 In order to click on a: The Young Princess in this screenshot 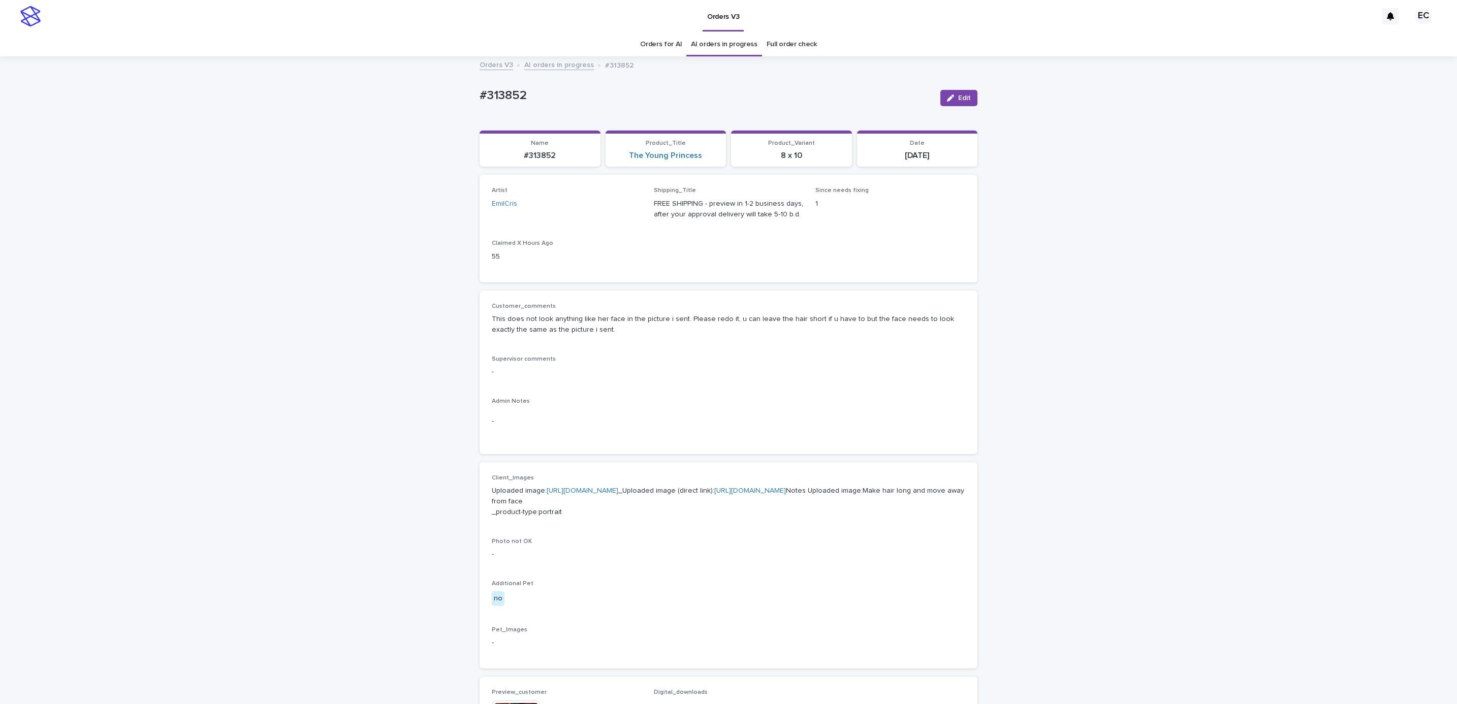, I will do `click(666, 155)`.